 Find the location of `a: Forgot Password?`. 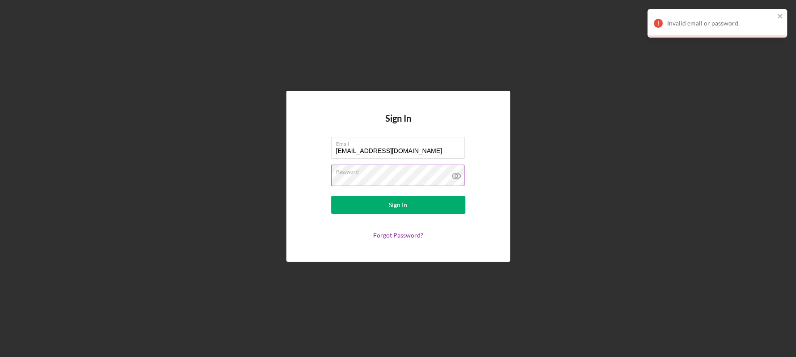

a: Forgot Password? is located at coordinates (398, 235).